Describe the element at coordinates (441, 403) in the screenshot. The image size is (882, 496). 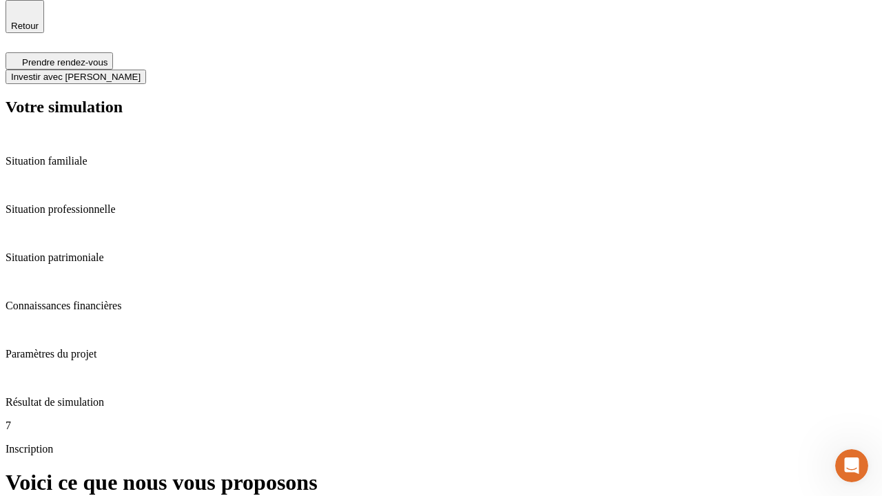
I see `p: Résultat de simulation` at that location.